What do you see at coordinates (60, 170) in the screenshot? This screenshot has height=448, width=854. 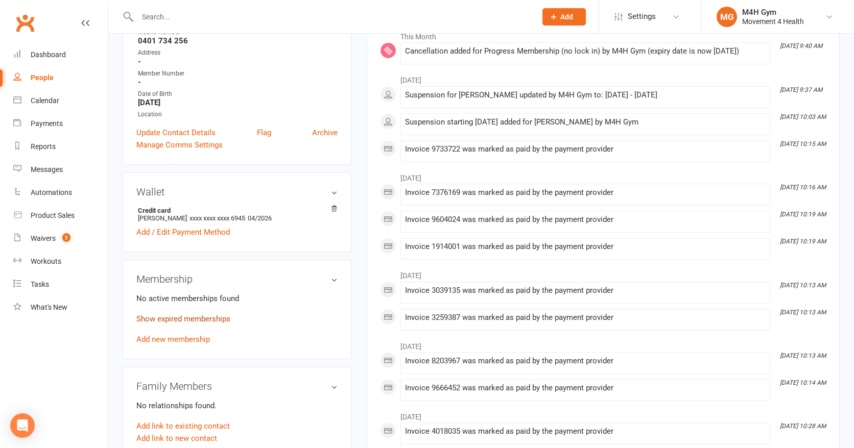 I see `a: Messages` at bounding box center [60, 170].